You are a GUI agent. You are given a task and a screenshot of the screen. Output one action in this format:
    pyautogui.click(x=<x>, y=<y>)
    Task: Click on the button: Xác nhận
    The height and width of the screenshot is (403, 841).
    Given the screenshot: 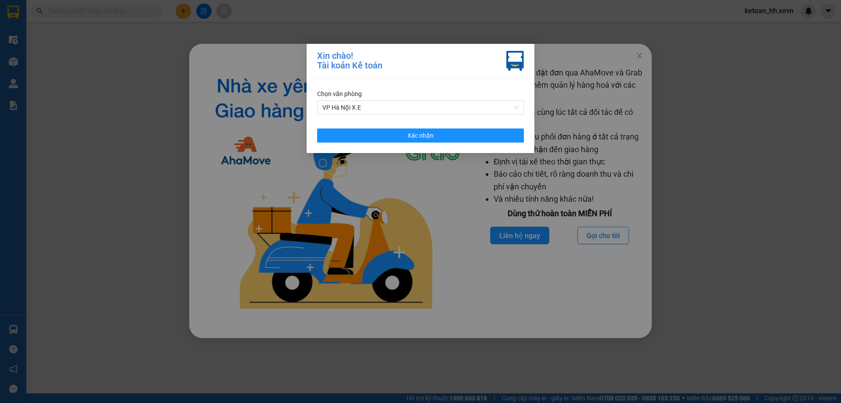 What is the action you would take?
    pyautogui.click(x=421, y=135)
    